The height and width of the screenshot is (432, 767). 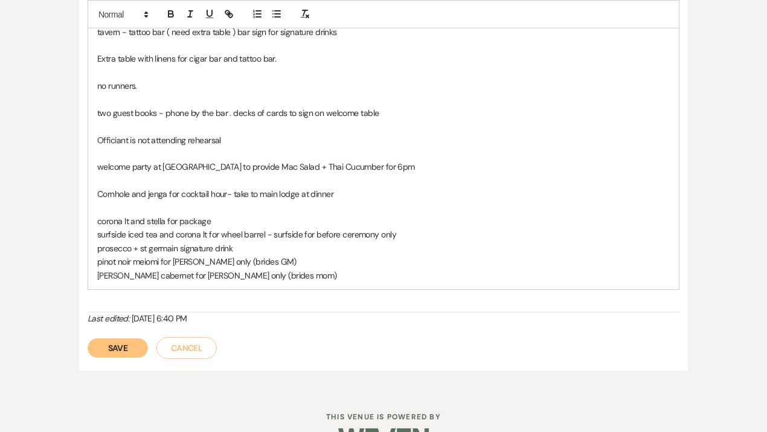 What do you see at coordinates (383, 86) in the screenshot?
I see `p: no runners.` at bounding box center [383, 86].